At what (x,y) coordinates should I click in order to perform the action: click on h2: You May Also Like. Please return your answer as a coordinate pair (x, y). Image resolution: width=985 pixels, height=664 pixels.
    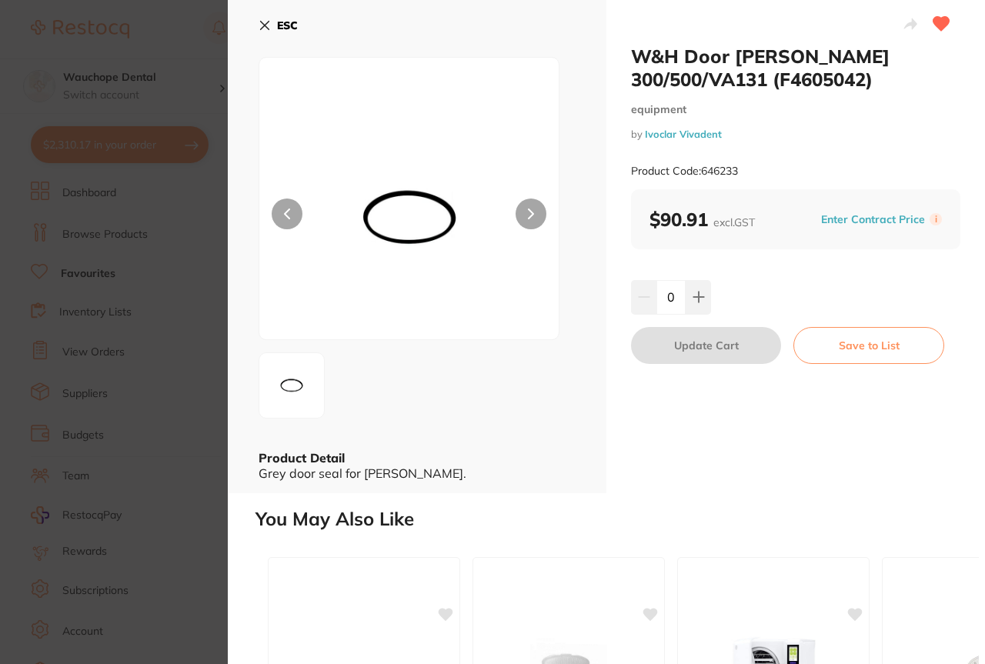
    Looking at the image, I should click on (617, 520).